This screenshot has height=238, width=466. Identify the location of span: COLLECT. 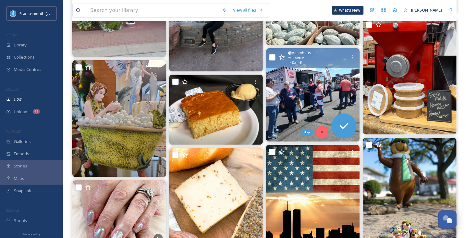
(13, 89).